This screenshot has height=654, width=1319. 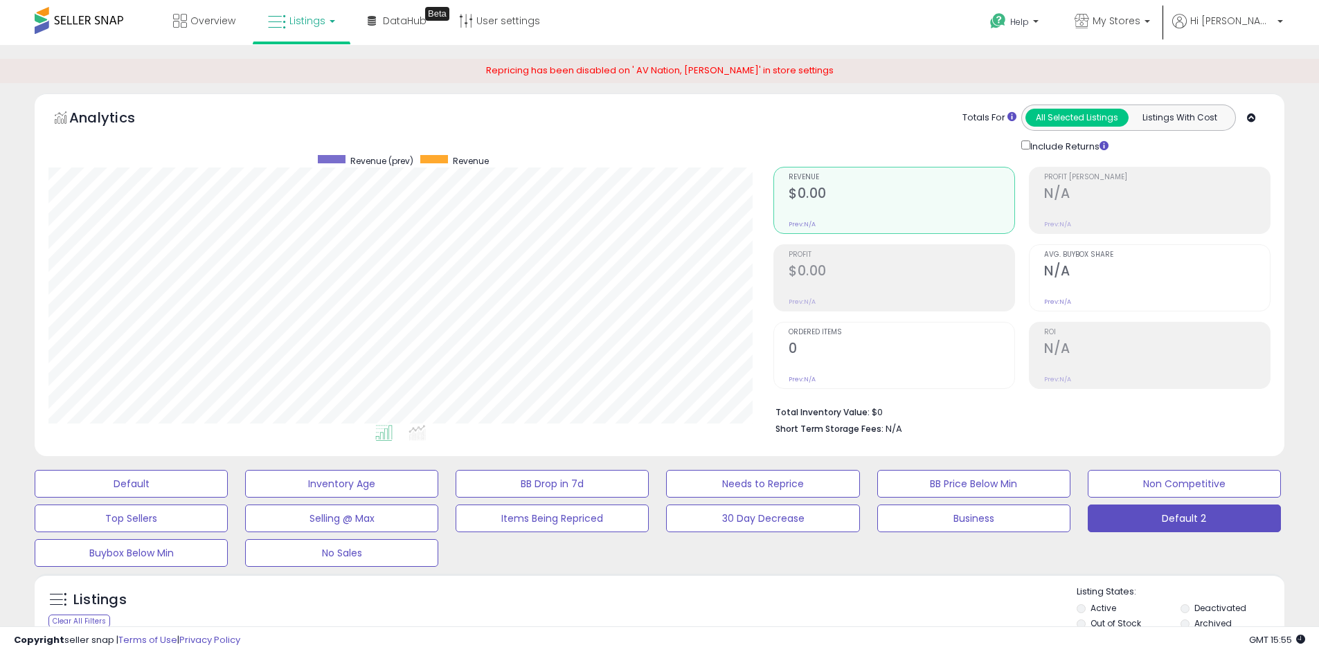 I want to click on h2: 0, so click(x=901, y=350).